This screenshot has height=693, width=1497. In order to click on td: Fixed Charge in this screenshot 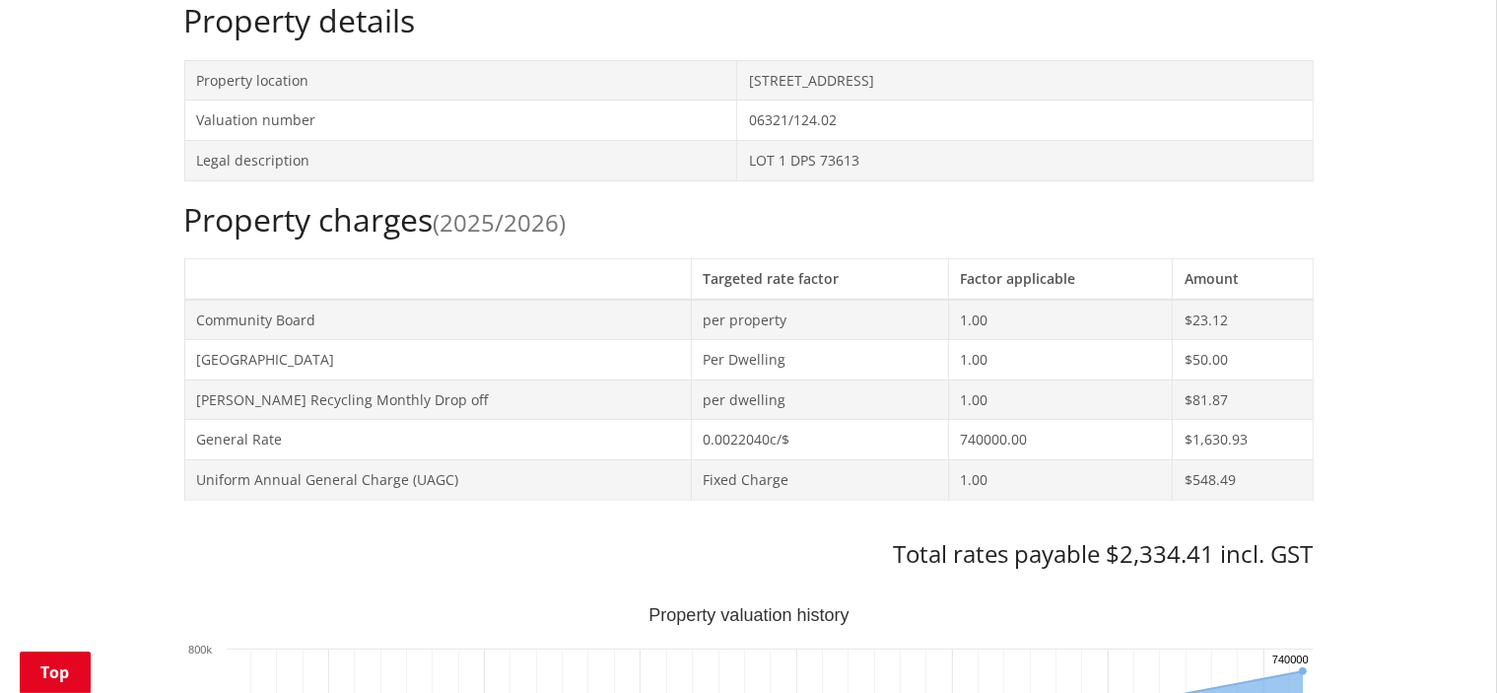, I will do `click(819, 479)`.